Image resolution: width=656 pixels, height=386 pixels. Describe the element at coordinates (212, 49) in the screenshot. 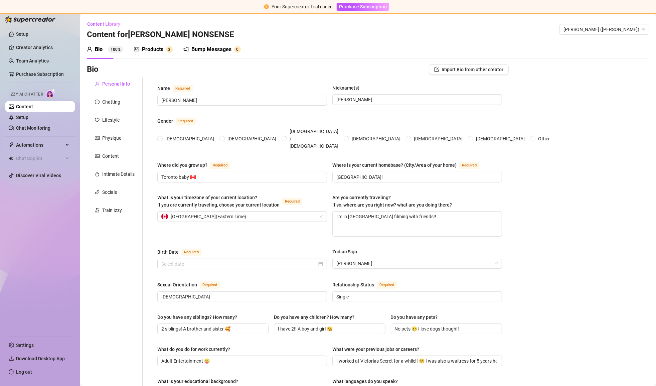

I see `div: Bump Messages` at that location.